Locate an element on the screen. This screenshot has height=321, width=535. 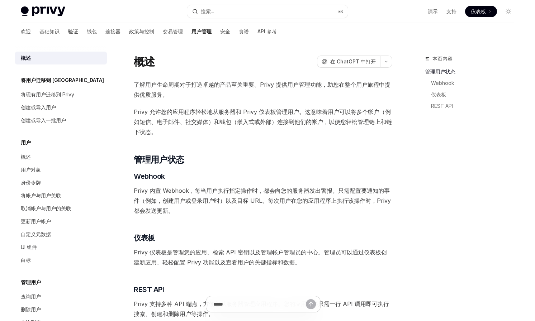
a: 删除用户 is located at coordinates (61, 310).